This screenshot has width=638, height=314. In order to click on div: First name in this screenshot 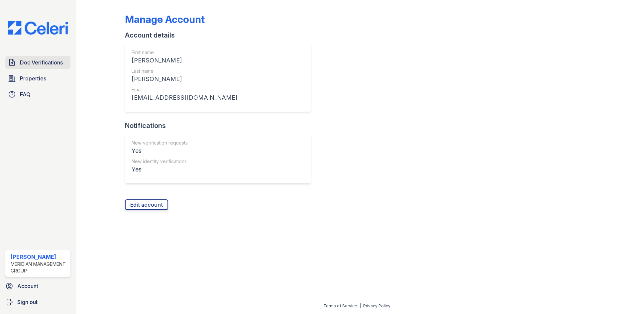, I will do `click(184, 52)`.